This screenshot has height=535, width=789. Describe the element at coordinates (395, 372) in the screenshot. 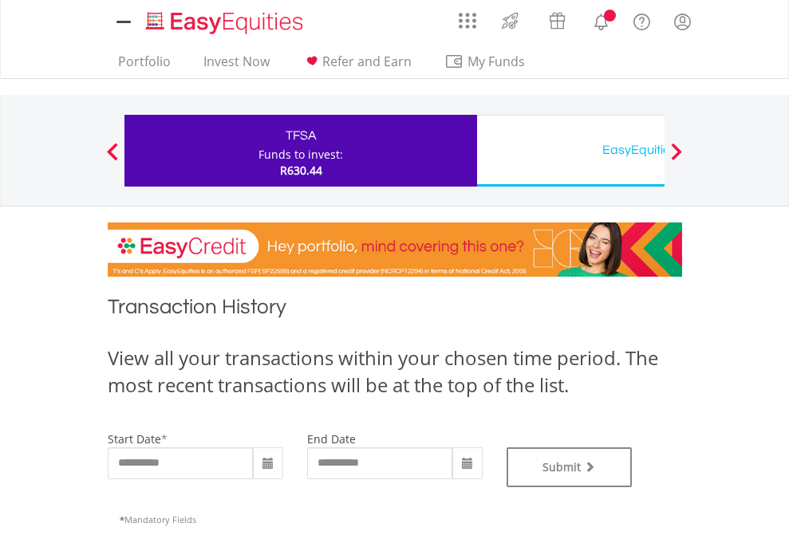

I see `div: View all your transactions within your chosen time period. The most recent transactions will be a...` at that location.